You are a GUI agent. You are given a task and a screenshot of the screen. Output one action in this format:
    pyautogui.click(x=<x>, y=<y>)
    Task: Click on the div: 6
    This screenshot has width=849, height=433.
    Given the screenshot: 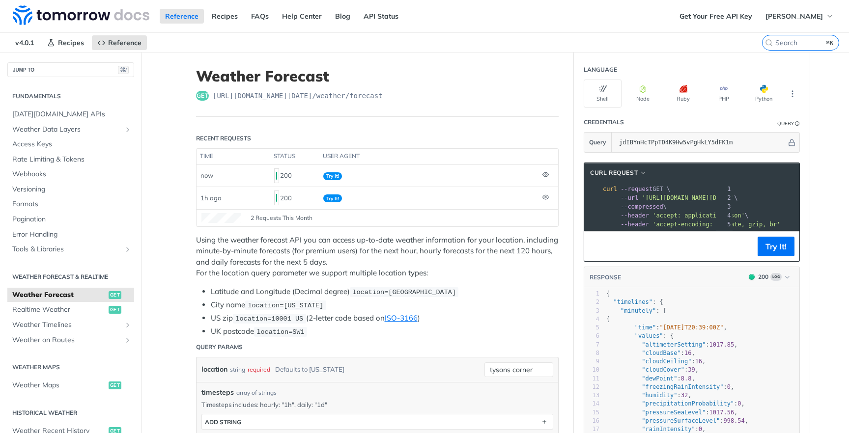 What is the action you would take?
    pyautogui.click(x=591, y=336)
    